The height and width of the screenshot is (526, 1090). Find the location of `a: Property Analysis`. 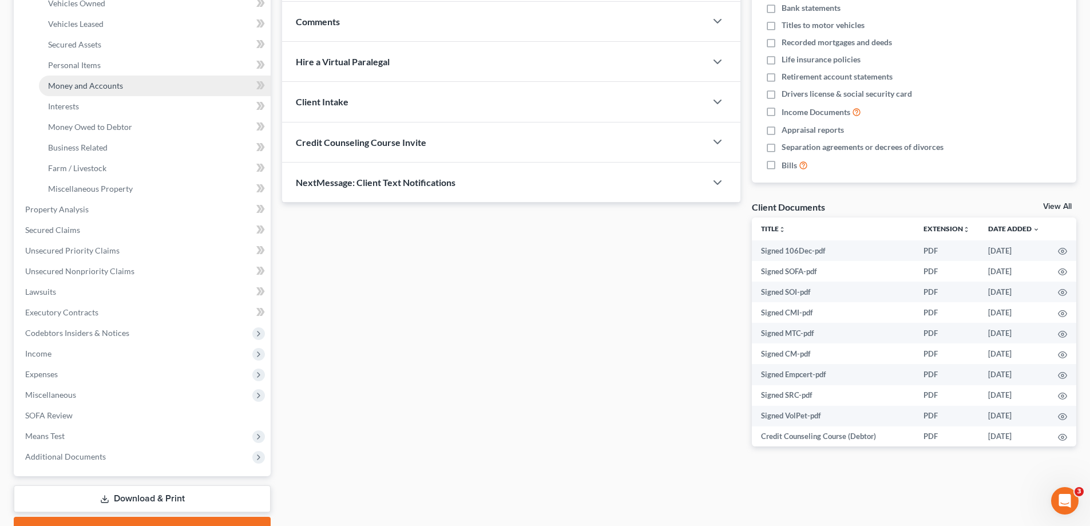

a: Property Analysis is located at coordinates (143, 209).